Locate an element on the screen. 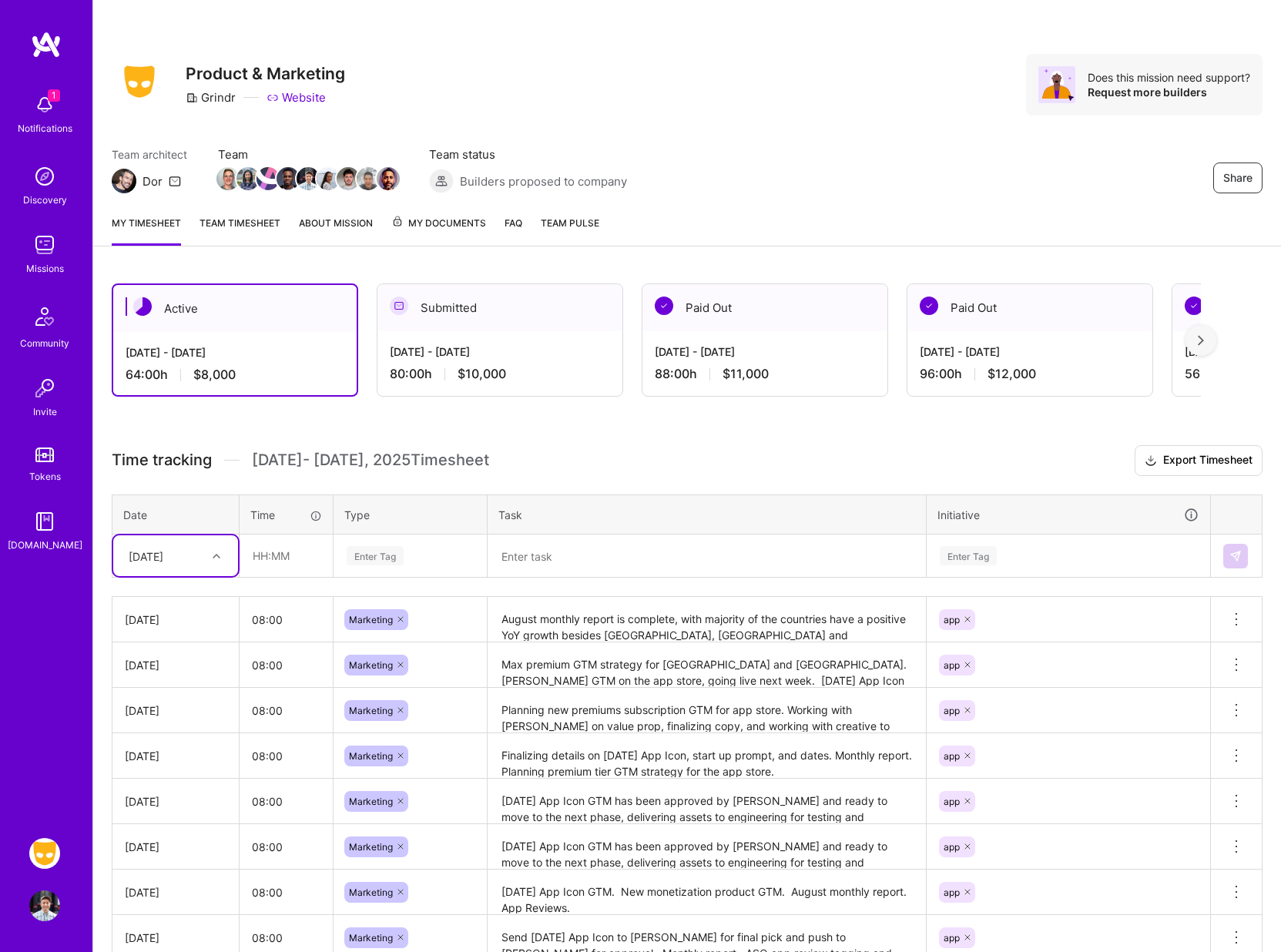 This screenshot has height=952, width=1281. img: Invite is located at coordinates (44, 389).